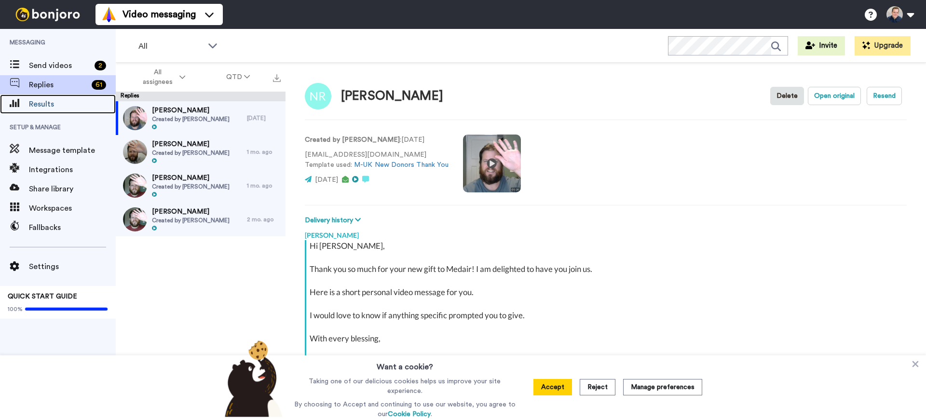 This screenshot has width=926, height=419. I want to click on span: Settings, so click(72, 267).